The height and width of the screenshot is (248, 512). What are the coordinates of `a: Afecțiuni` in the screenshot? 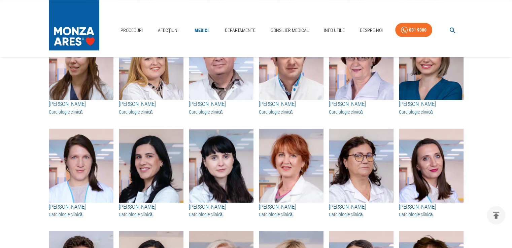 It's located at (168, 30).